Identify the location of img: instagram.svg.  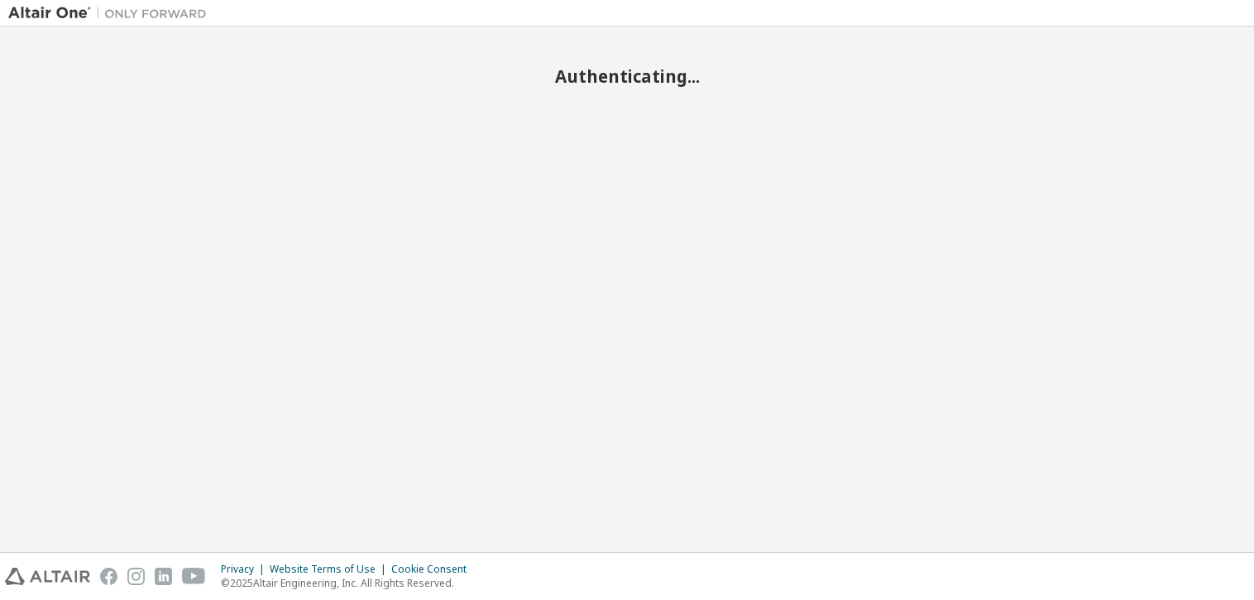
(136, 576).